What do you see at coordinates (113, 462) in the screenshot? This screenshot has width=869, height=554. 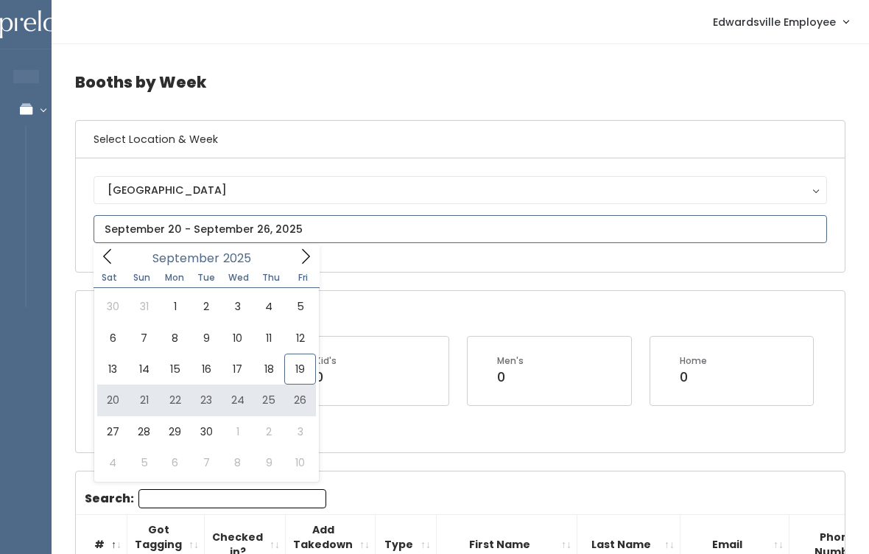 I see `span: October 4, 2025` at bounding box center [113, 462].